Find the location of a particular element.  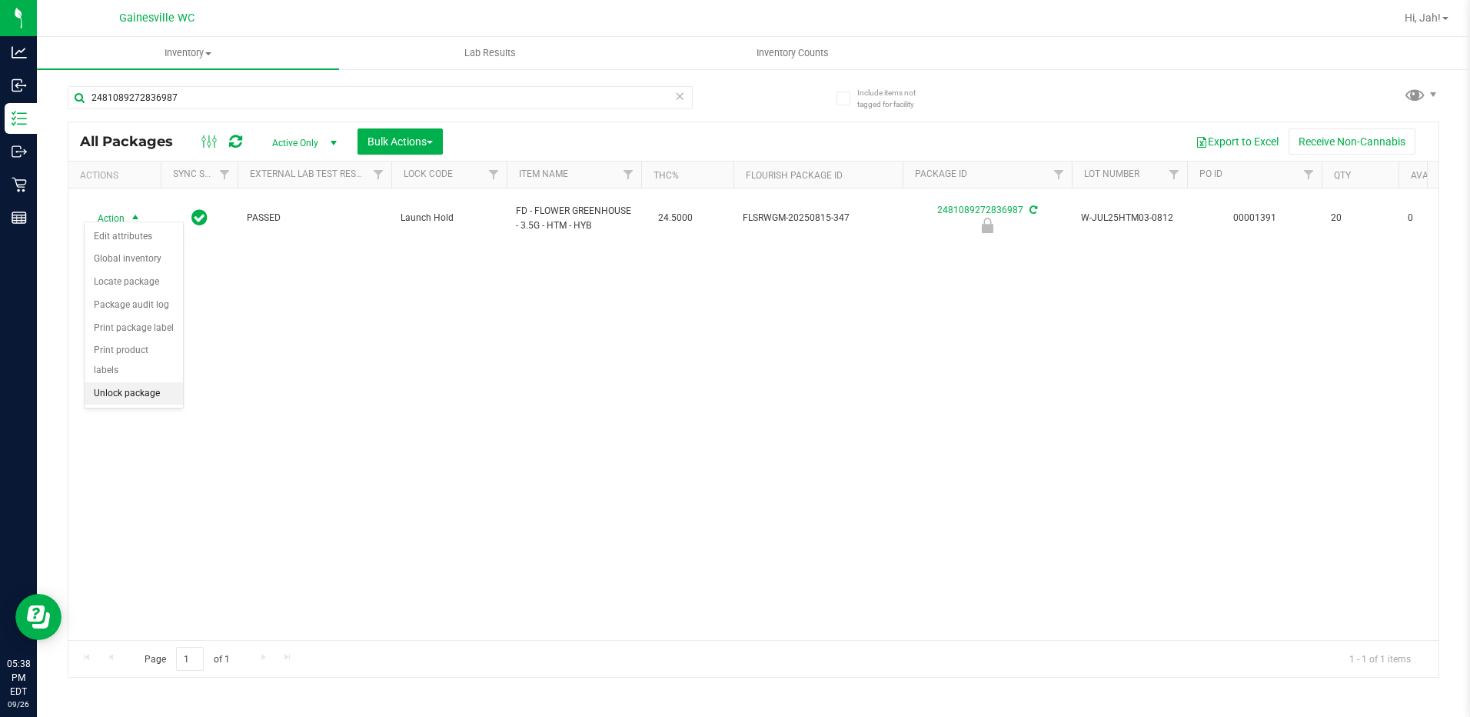

a: THC% is located at coordinates (666, 175).